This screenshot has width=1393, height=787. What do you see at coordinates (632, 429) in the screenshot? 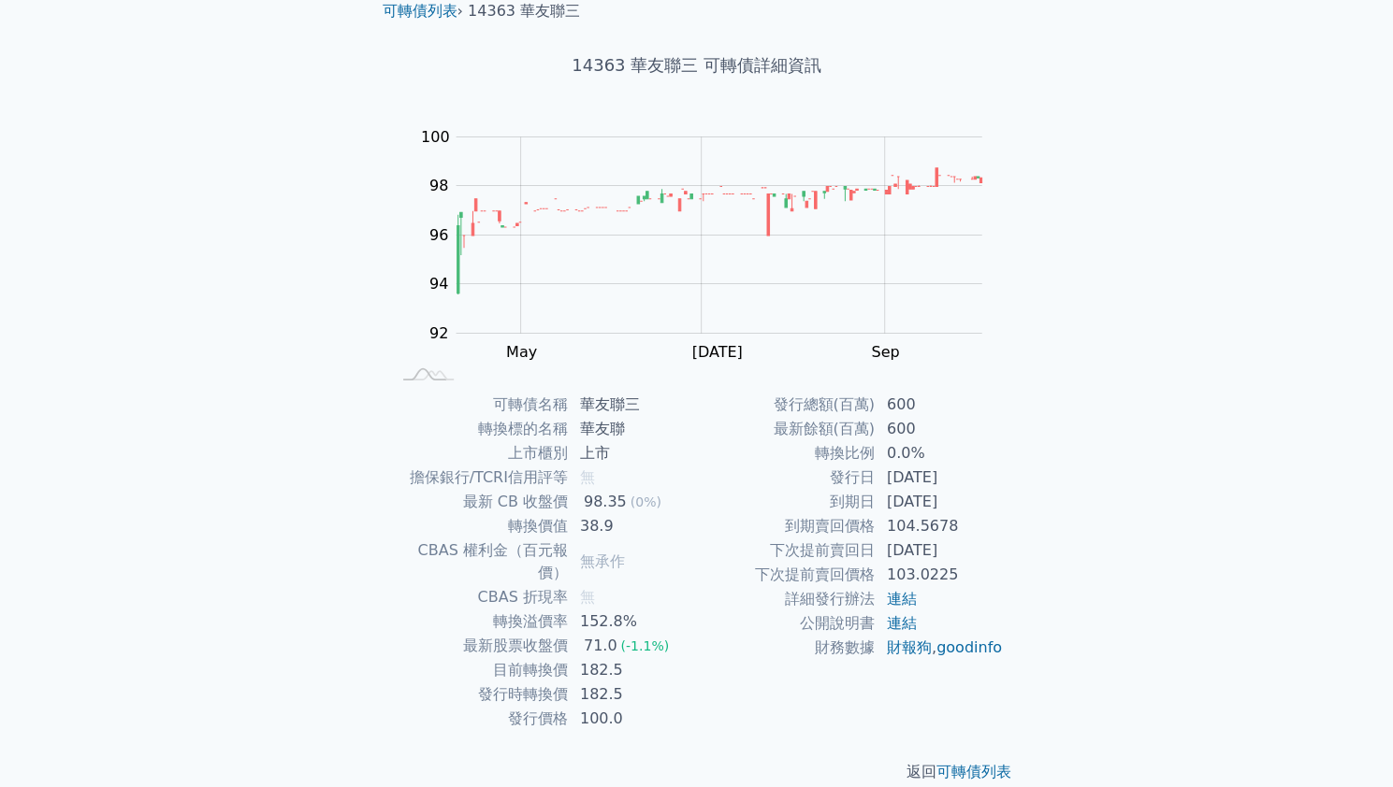
I see `td: 華友聯` at bounding box center [632, 429].